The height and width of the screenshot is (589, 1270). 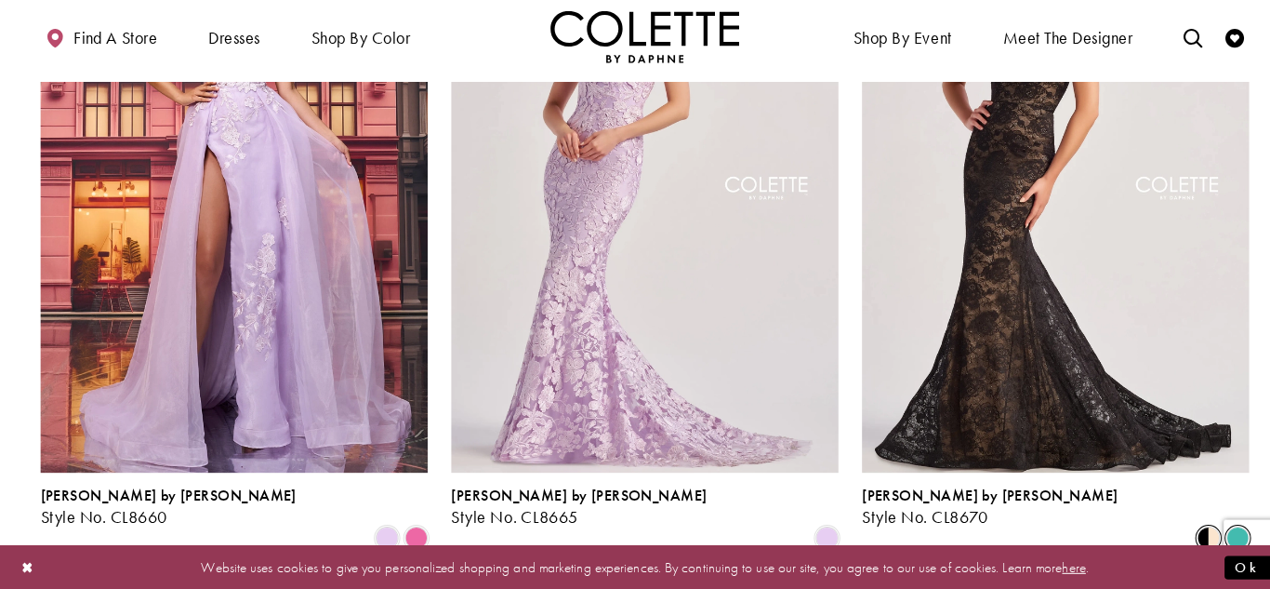 What do you see at coordinates (635, 566) in the screenshot?
I see `p: Website uses cookies to give you personalized shopping and marketing experiences. By continuing t...` at bounding box center [635, 566].